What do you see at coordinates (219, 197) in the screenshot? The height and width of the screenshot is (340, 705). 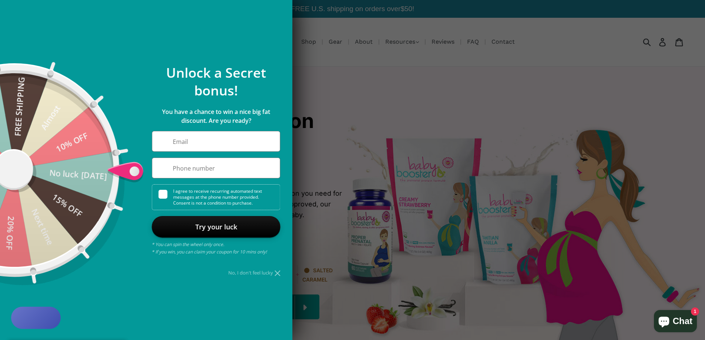 I see `div: I agree to receive recurring automated text messages at the phone number provided. Consent is not...` at bounding box center [219, 197].